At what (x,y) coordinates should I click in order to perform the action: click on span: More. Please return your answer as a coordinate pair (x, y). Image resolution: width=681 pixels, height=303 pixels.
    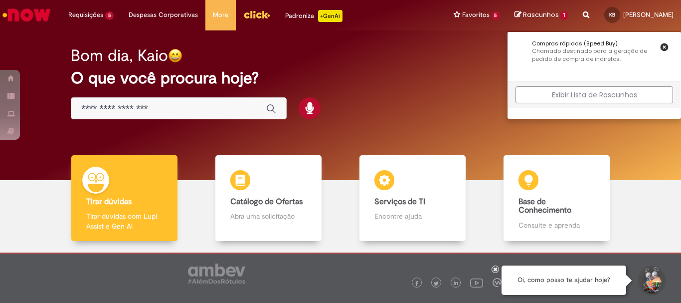
    Looking at the image, I should click on (220, 15).